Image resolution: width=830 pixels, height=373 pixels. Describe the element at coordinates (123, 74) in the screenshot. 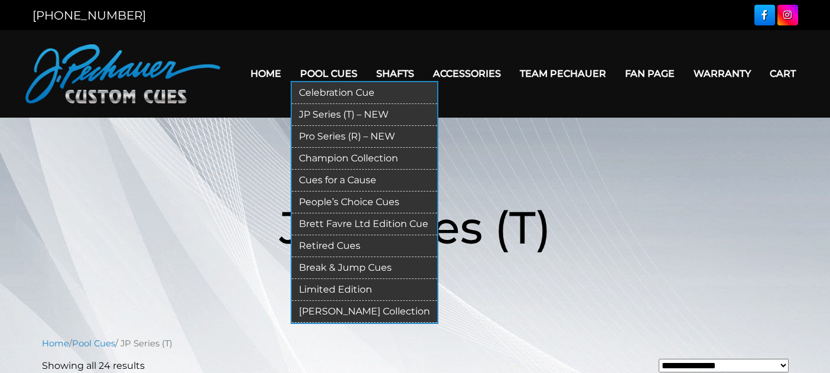

I see `img: Pechauer Custom Cues` at that location.